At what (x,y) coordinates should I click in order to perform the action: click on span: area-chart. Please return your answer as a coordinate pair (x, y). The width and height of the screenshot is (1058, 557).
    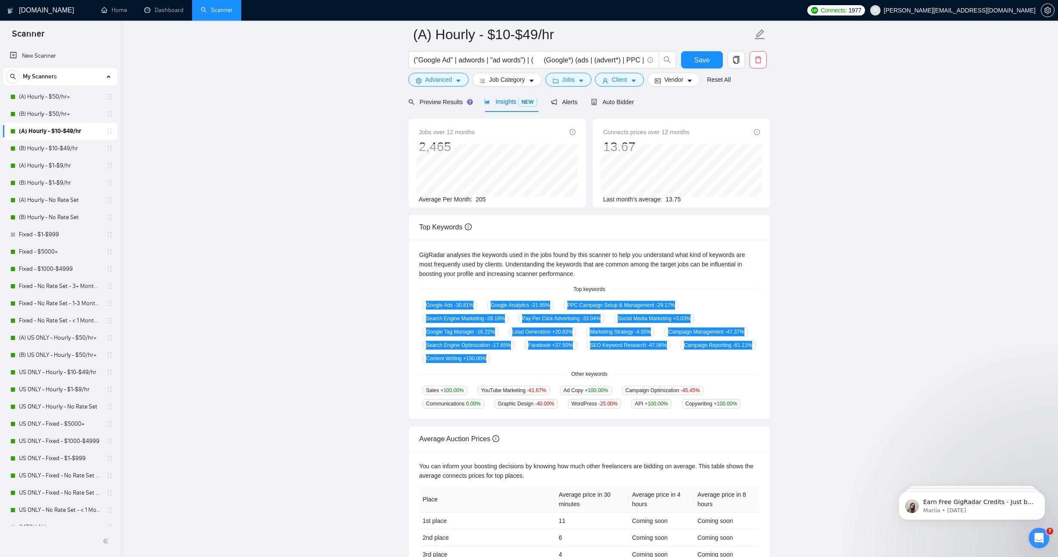
    Looking at the image, I should click on (487, 102).